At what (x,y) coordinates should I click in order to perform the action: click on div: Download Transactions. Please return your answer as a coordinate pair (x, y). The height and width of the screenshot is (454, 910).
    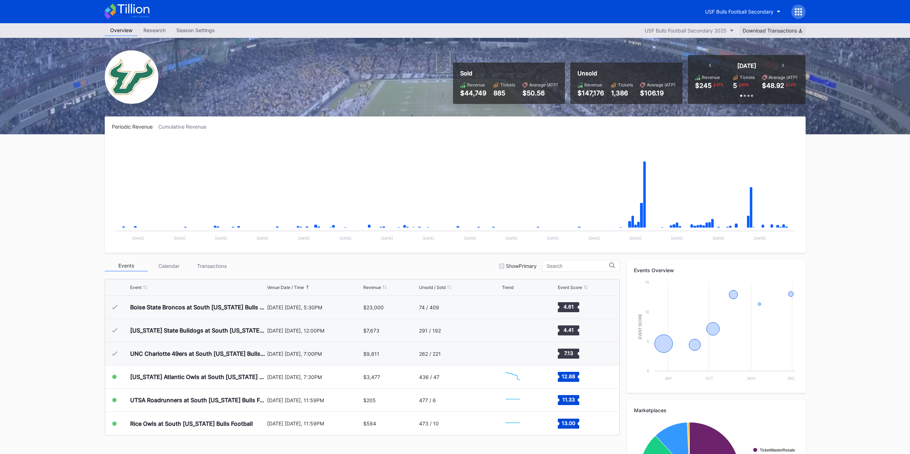
    Looking at the image, I should click on (772, 30).